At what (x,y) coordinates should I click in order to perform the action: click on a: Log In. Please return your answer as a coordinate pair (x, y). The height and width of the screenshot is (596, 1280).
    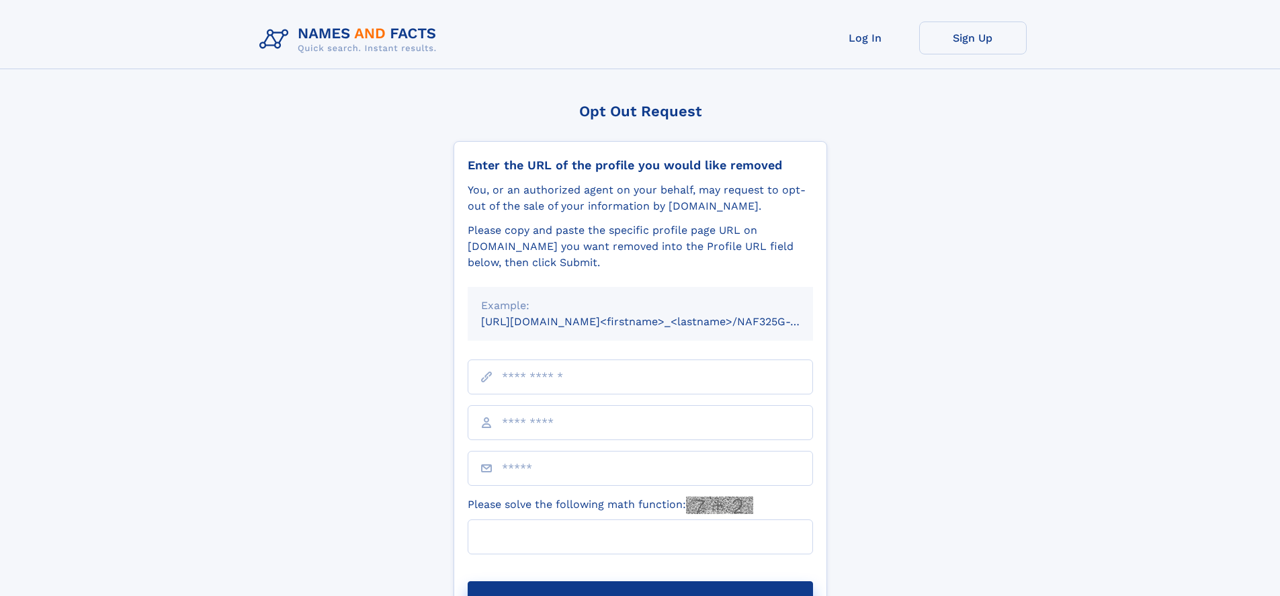
    Looking at the image, I should click on (866, 38).